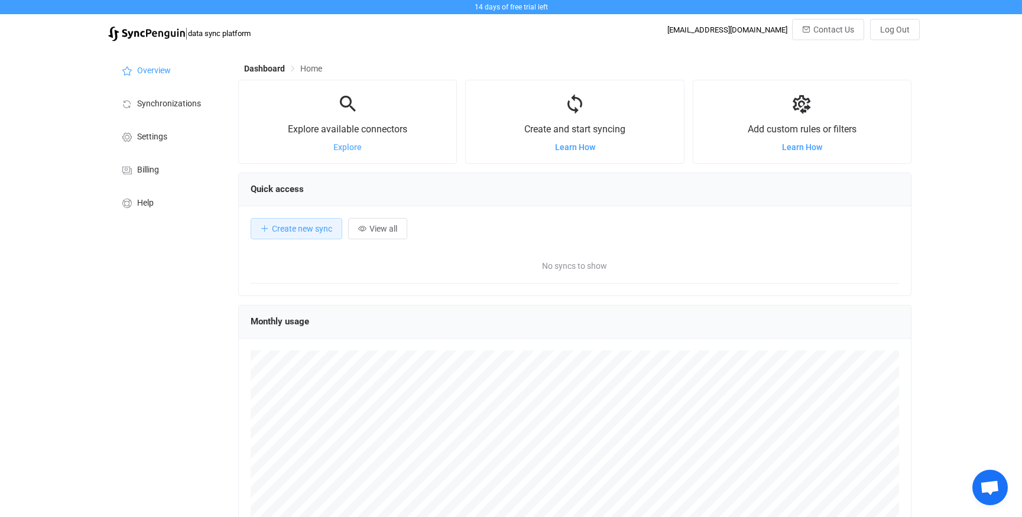 The image size is (1022, 517). What do you see at coordinates (990, 487) in the screenshot?
I see `a: Open chat` at bounding box center [990, 487].